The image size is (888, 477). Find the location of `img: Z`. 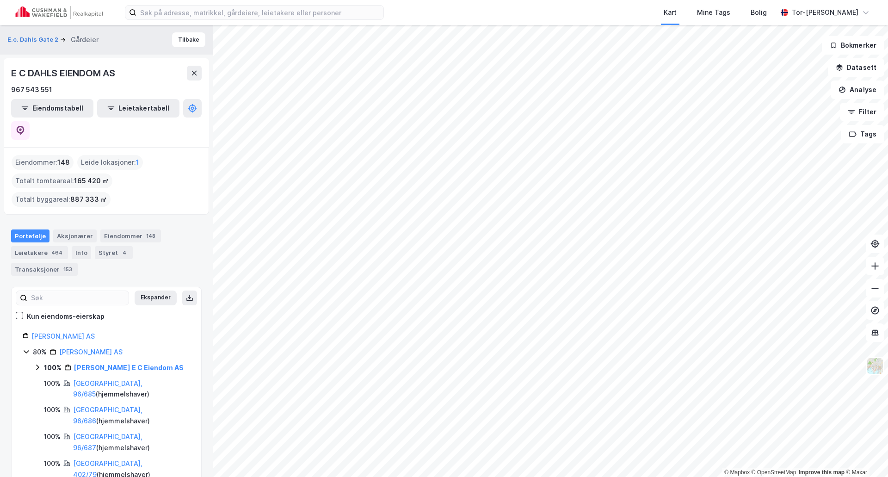

img: Z is located at coordinates (875, 366).